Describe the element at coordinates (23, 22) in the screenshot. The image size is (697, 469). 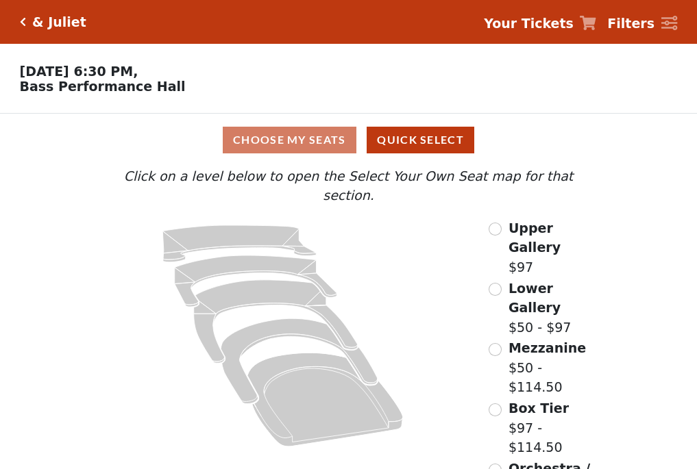
I see `a: Click here to go back to filters` at that location.